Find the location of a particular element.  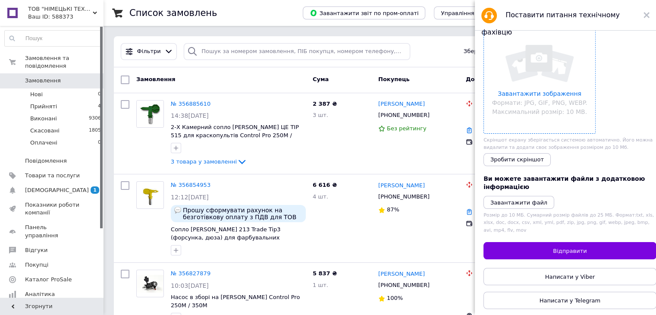

span: 100% is located at coordinates (395, 298).